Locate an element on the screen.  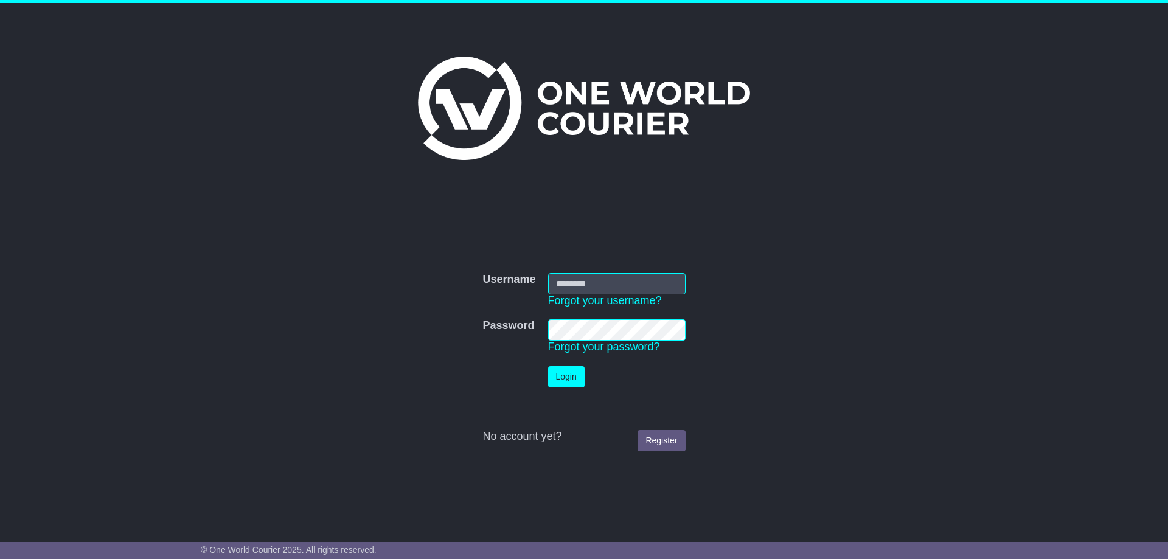
span: © One World Courier 2025. All rights reserved. is located at coordinates (288, 550).